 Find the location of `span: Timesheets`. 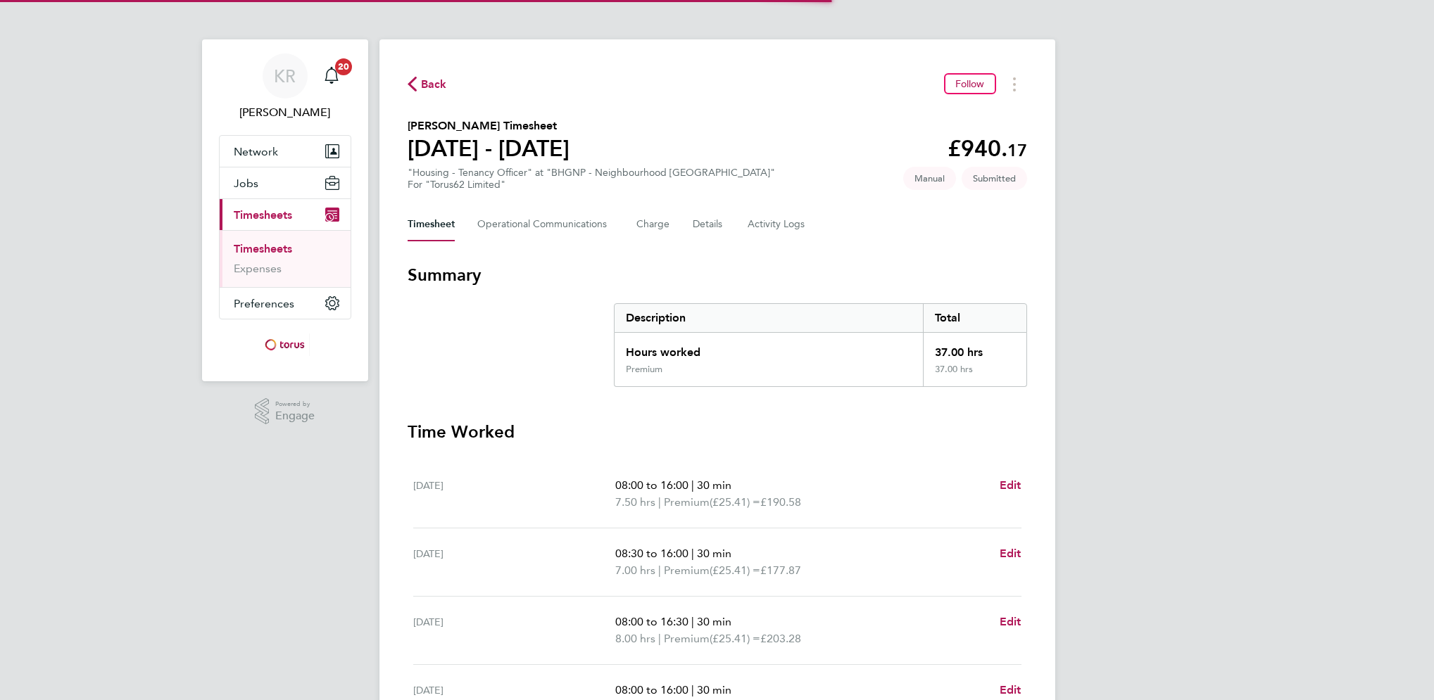

span: Timesheets is located at coordinates (263, 215).